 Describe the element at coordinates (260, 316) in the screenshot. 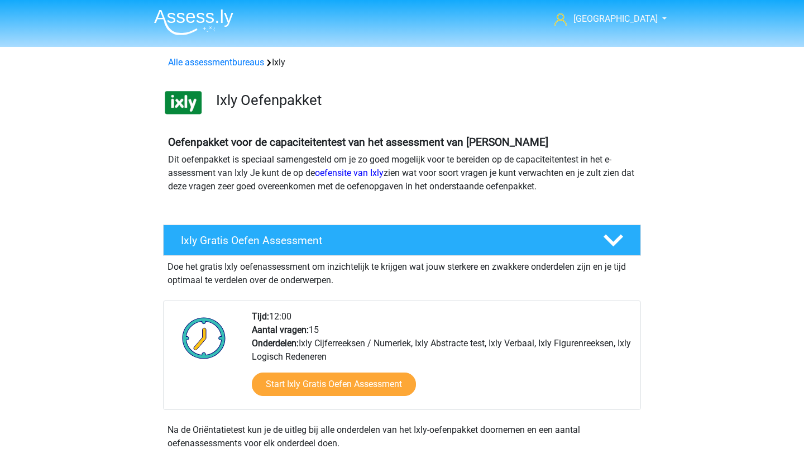

I see `b: Tijd:` at that location.